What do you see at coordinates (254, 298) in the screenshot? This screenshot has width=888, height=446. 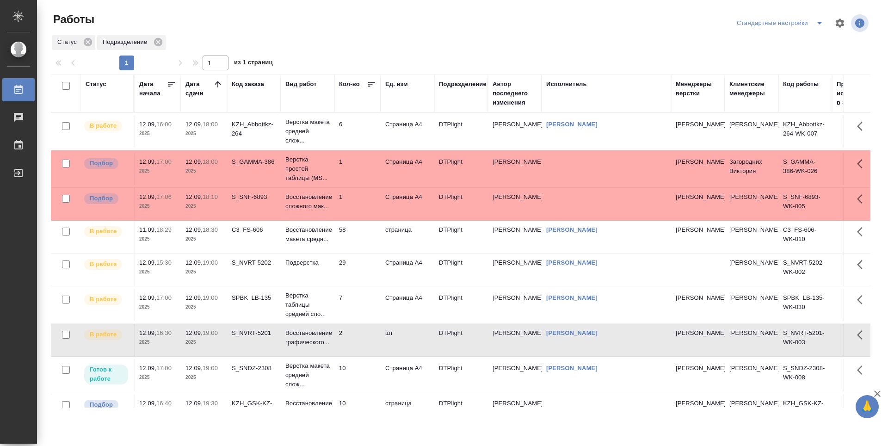 I see `div: SPBK_LB-135` at bounding box center [254, 298].